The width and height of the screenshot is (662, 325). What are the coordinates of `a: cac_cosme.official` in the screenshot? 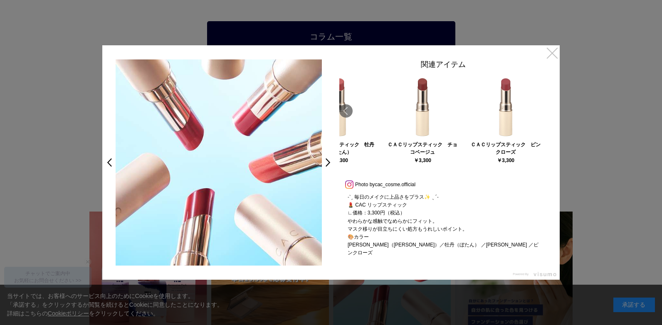 It's located at (395, 185).